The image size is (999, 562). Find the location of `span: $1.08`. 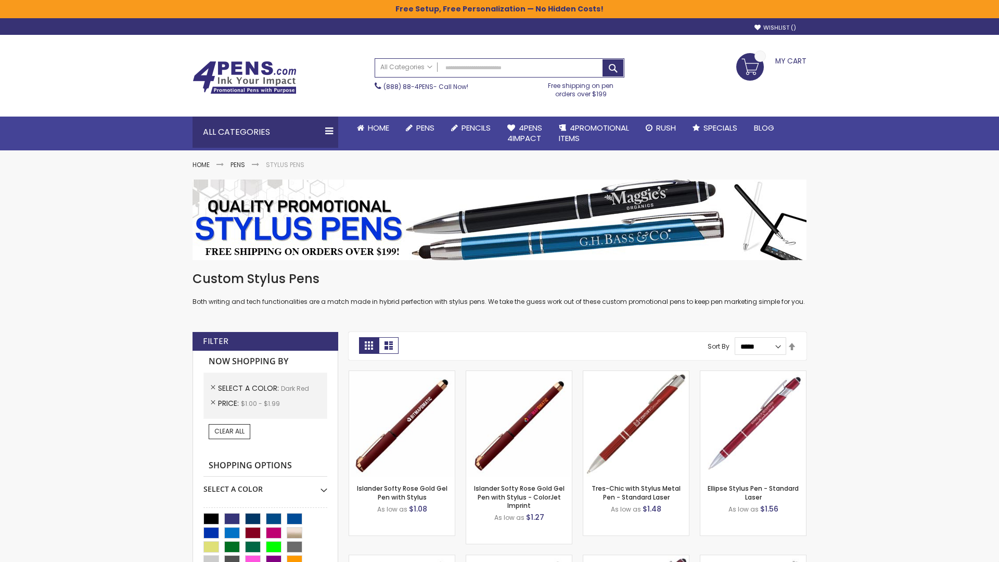

span: $1.08 is located at coordinates (418, 509).